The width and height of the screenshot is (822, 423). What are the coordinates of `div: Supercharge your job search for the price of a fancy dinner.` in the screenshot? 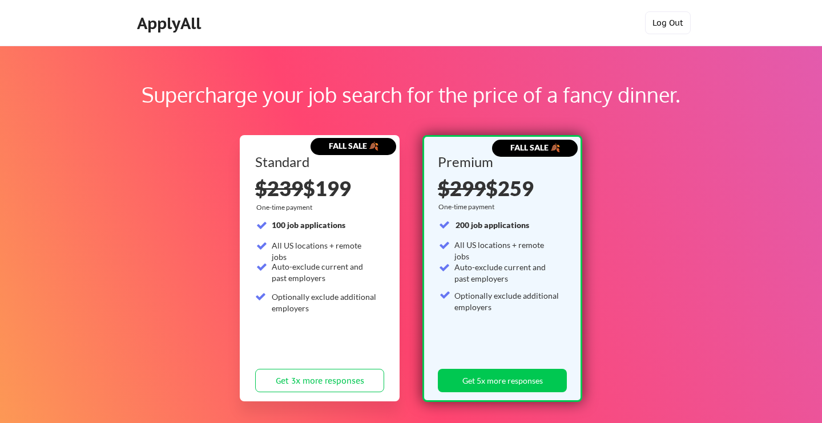 It's located at (411, 95).